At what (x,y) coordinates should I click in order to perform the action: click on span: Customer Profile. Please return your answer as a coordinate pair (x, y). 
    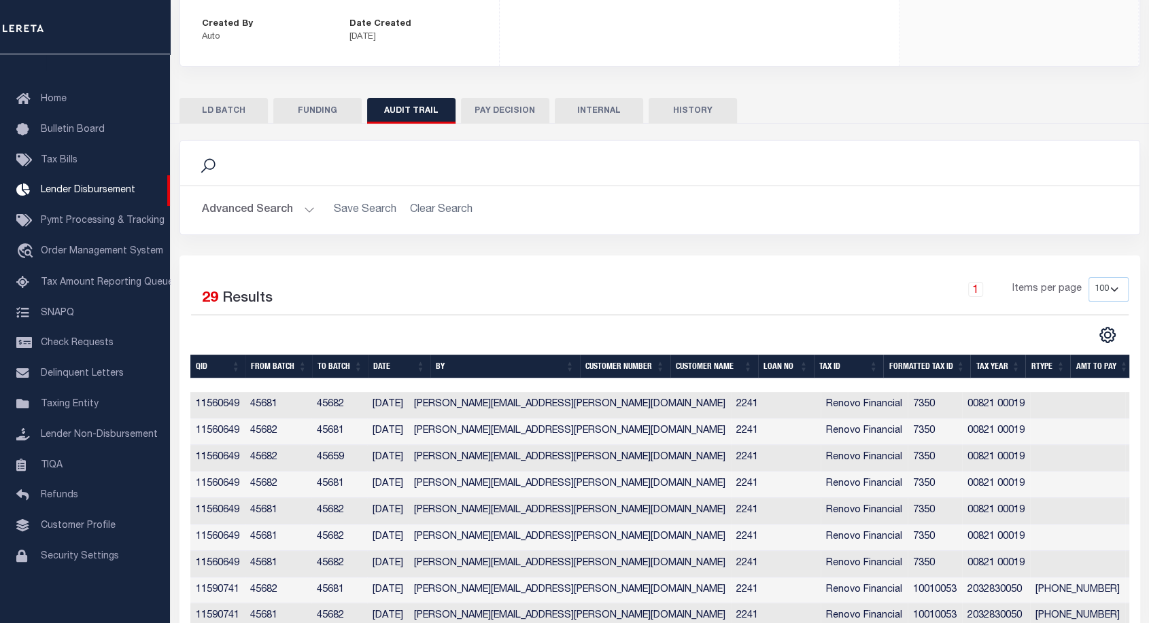
    Looking at the image, I should click on (78, 526).